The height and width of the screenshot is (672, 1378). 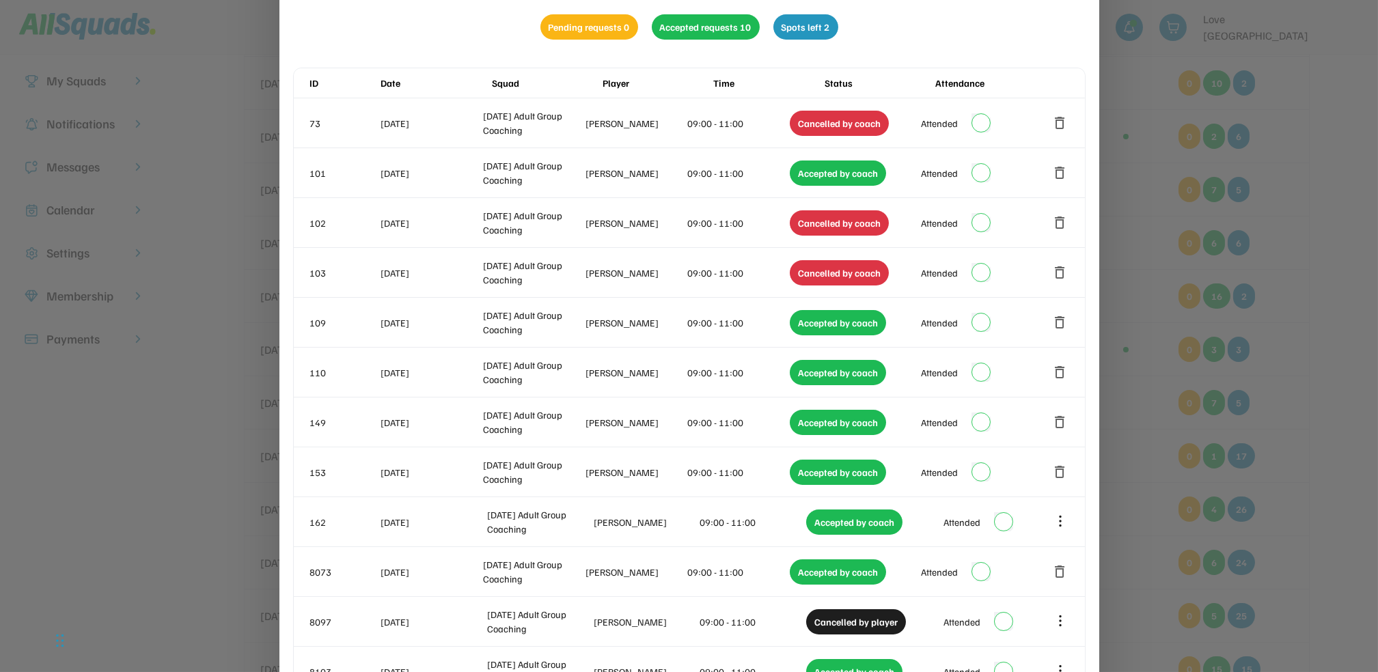 What do you see at coordinates (435, 83) in the screenshot?
I see `div: Date` at bounding box center [435, 83].